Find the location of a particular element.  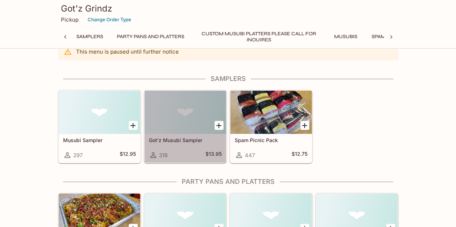

span: 447 is located at coordinates (250, 155).